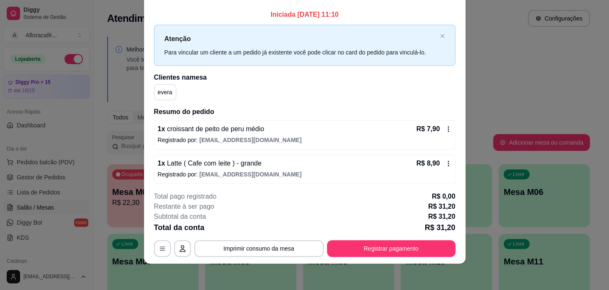 The image size is (609, 290). I want to click on button: close, so click(443, 36).